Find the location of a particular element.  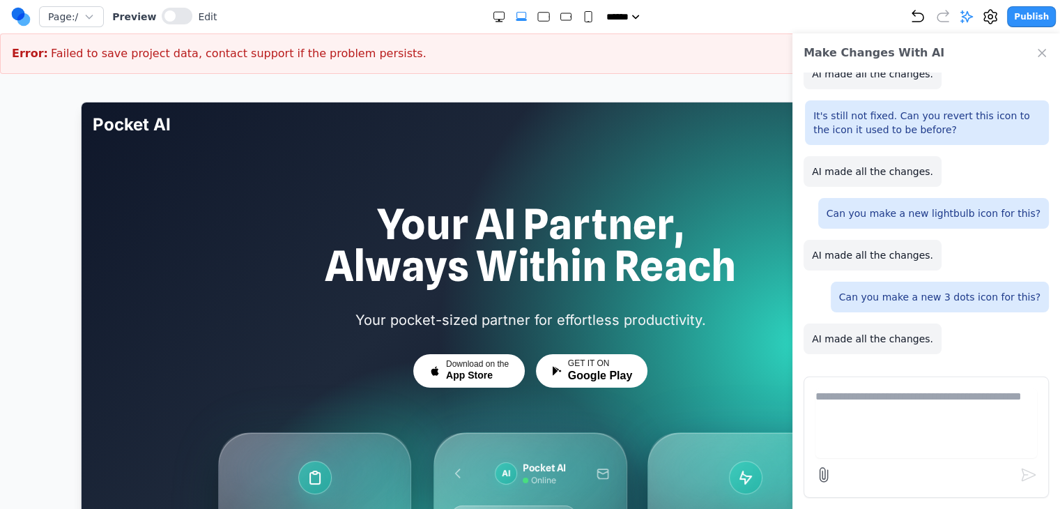

button: Download App is located at coordinates (841, 22).